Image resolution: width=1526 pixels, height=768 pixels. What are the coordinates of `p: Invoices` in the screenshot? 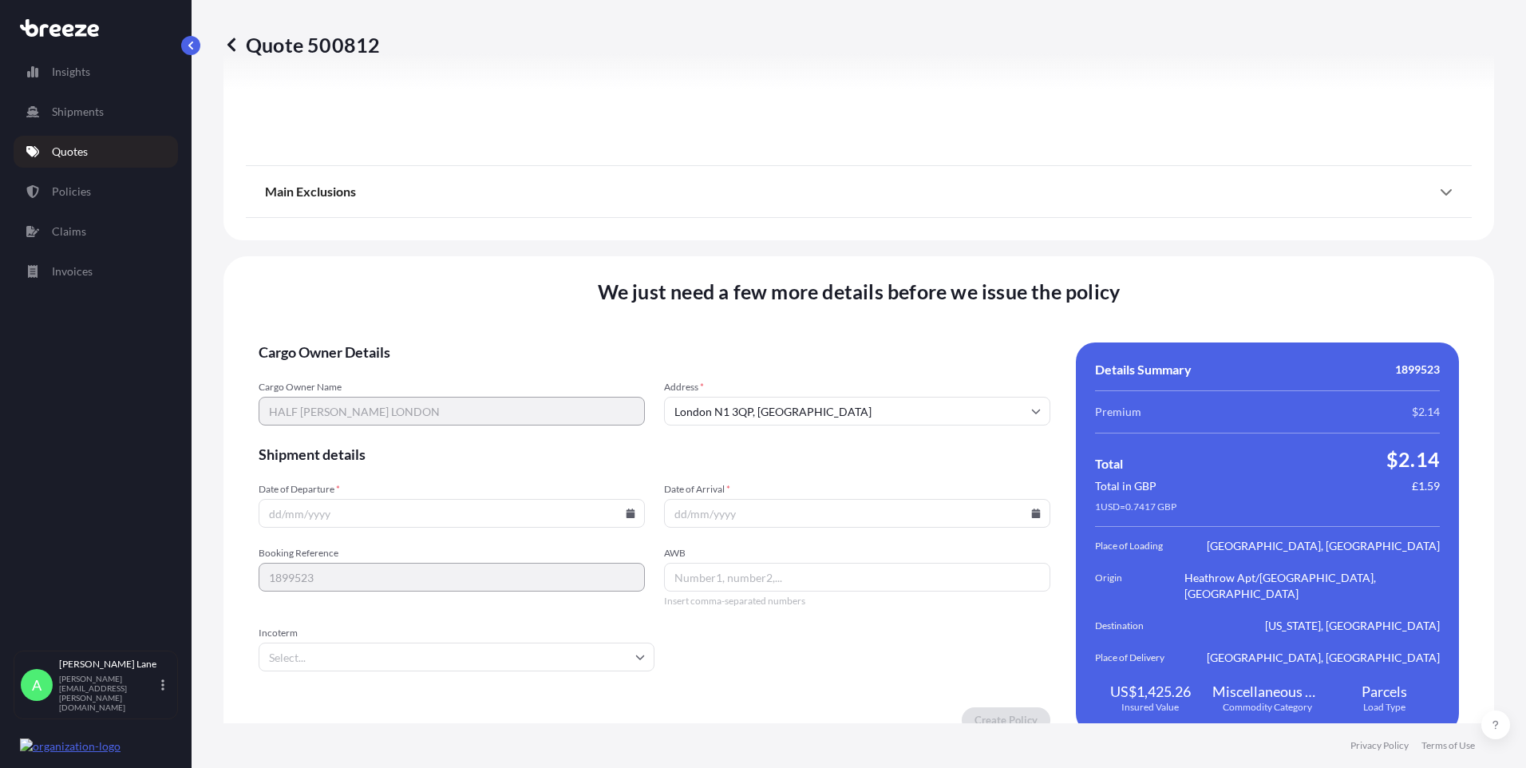 It's located at (72, 271).